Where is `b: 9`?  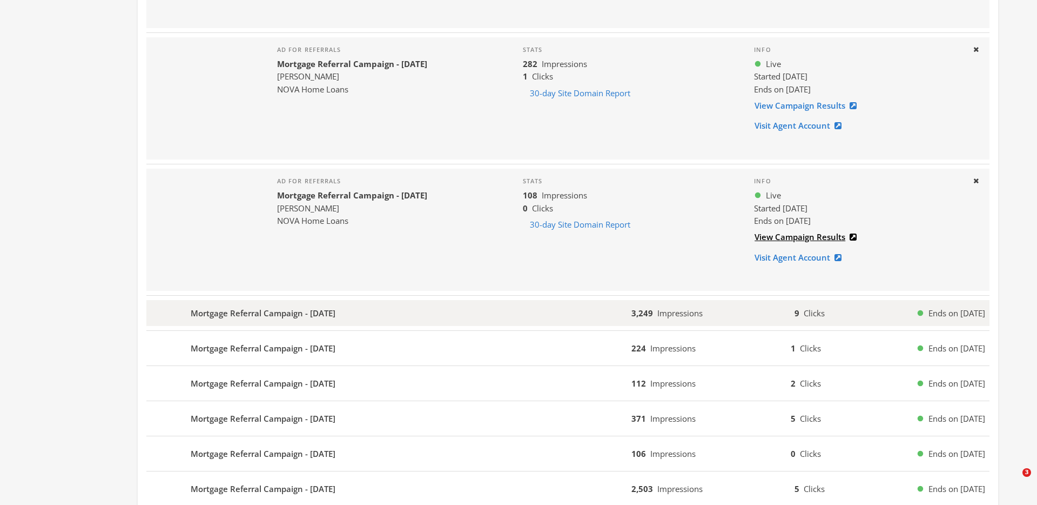 b: 9 is located at coordinates (797, 313).